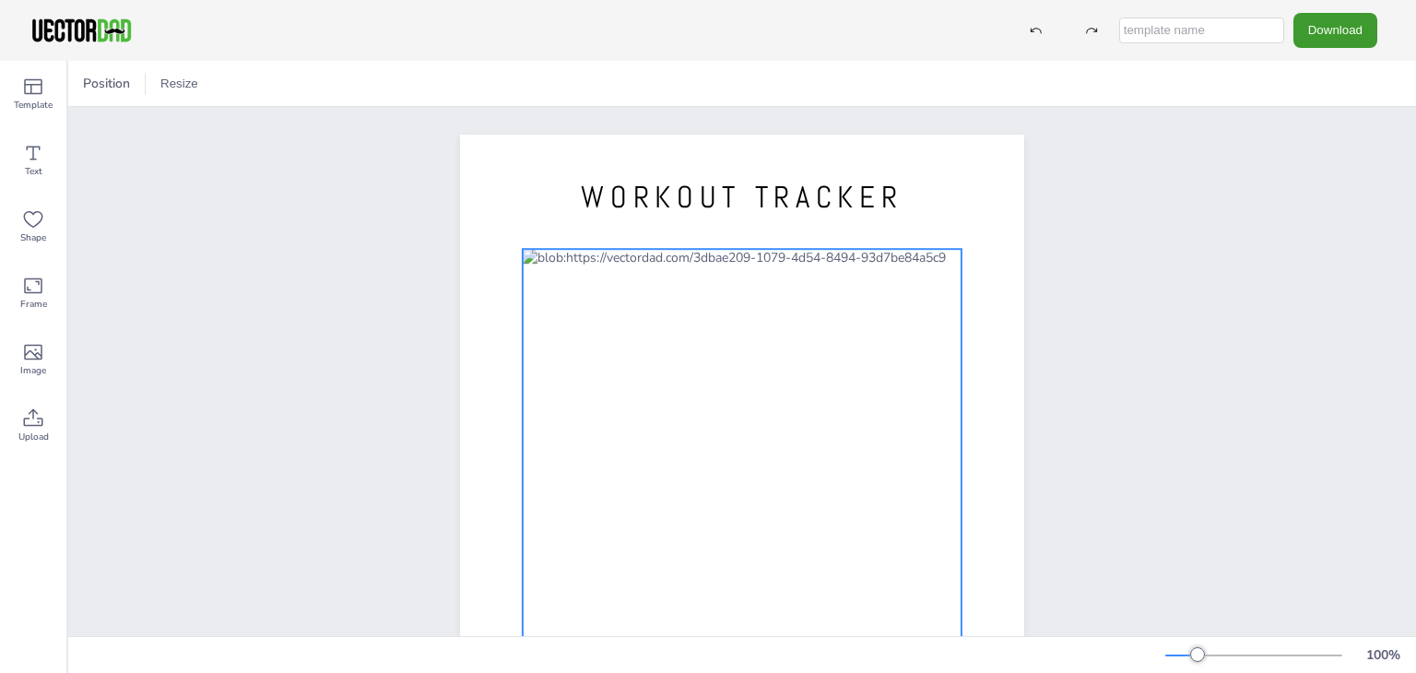  Describe the element at coordinates (741, 197) in the screenshot. I see `span: WORKOUT TRACKER` at that location.